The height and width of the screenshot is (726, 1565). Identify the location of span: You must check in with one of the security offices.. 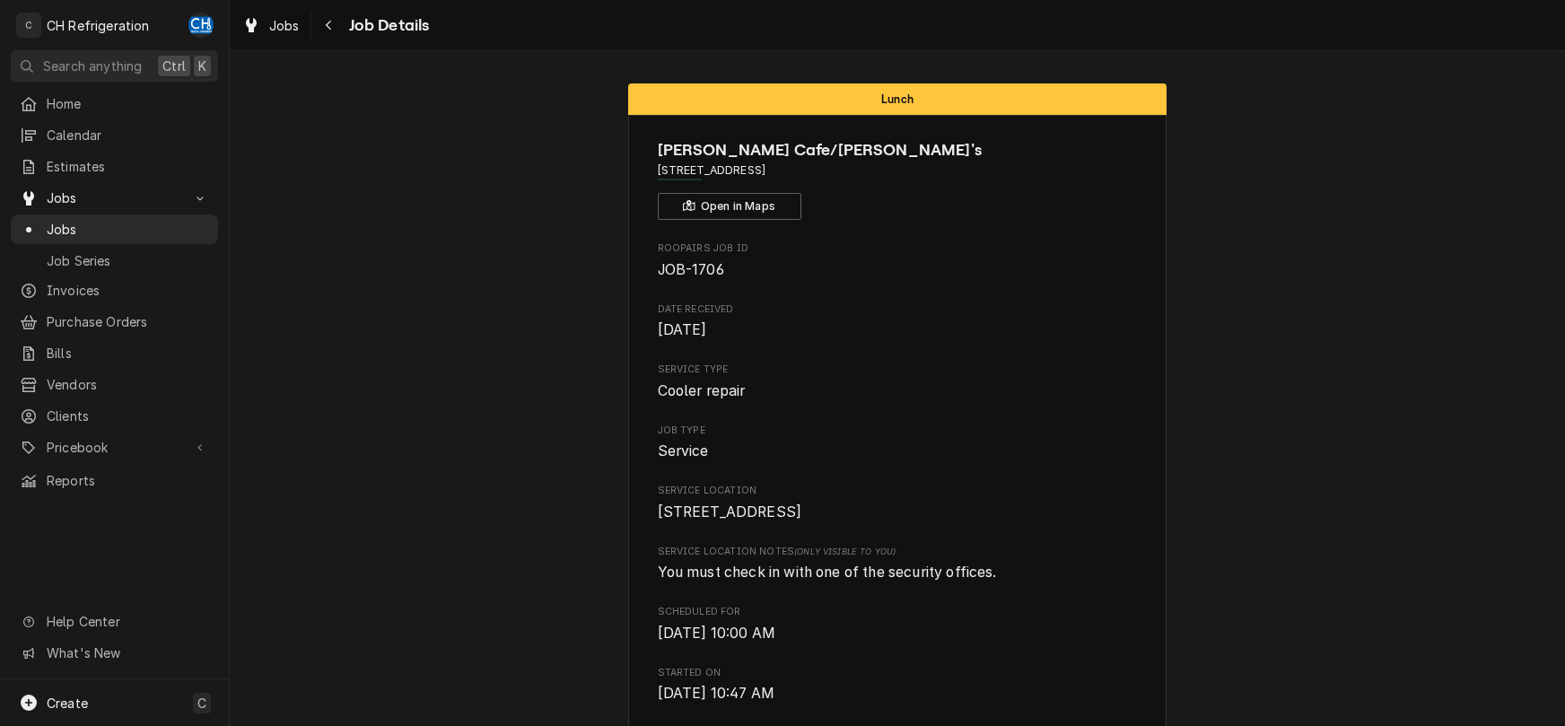
(827, 572).